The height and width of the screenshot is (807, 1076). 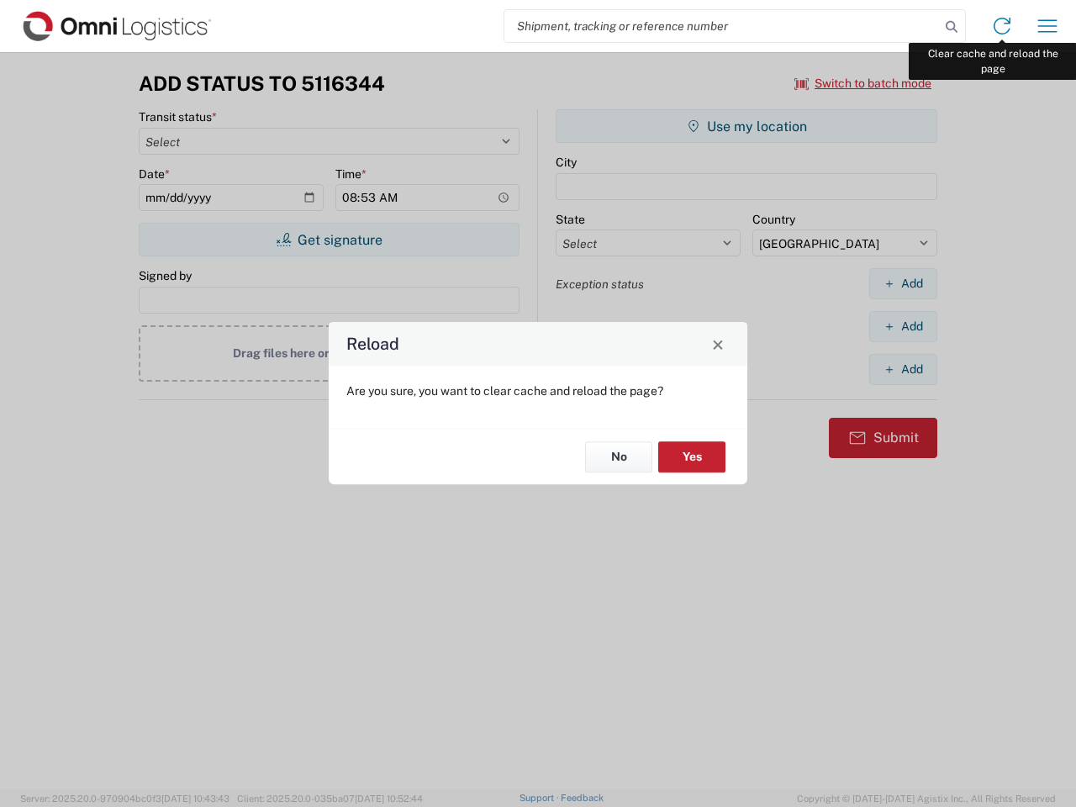 I want to click on input: Shipment, tracking or reference number, so click(x=722, y=26).